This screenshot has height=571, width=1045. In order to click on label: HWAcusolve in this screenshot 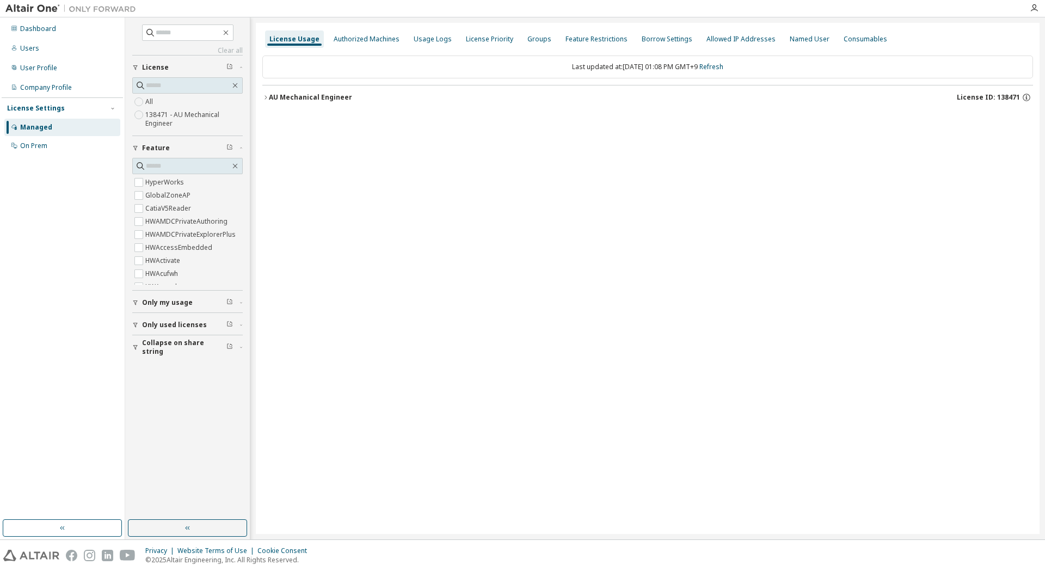, I will do `click(166, 287)`.